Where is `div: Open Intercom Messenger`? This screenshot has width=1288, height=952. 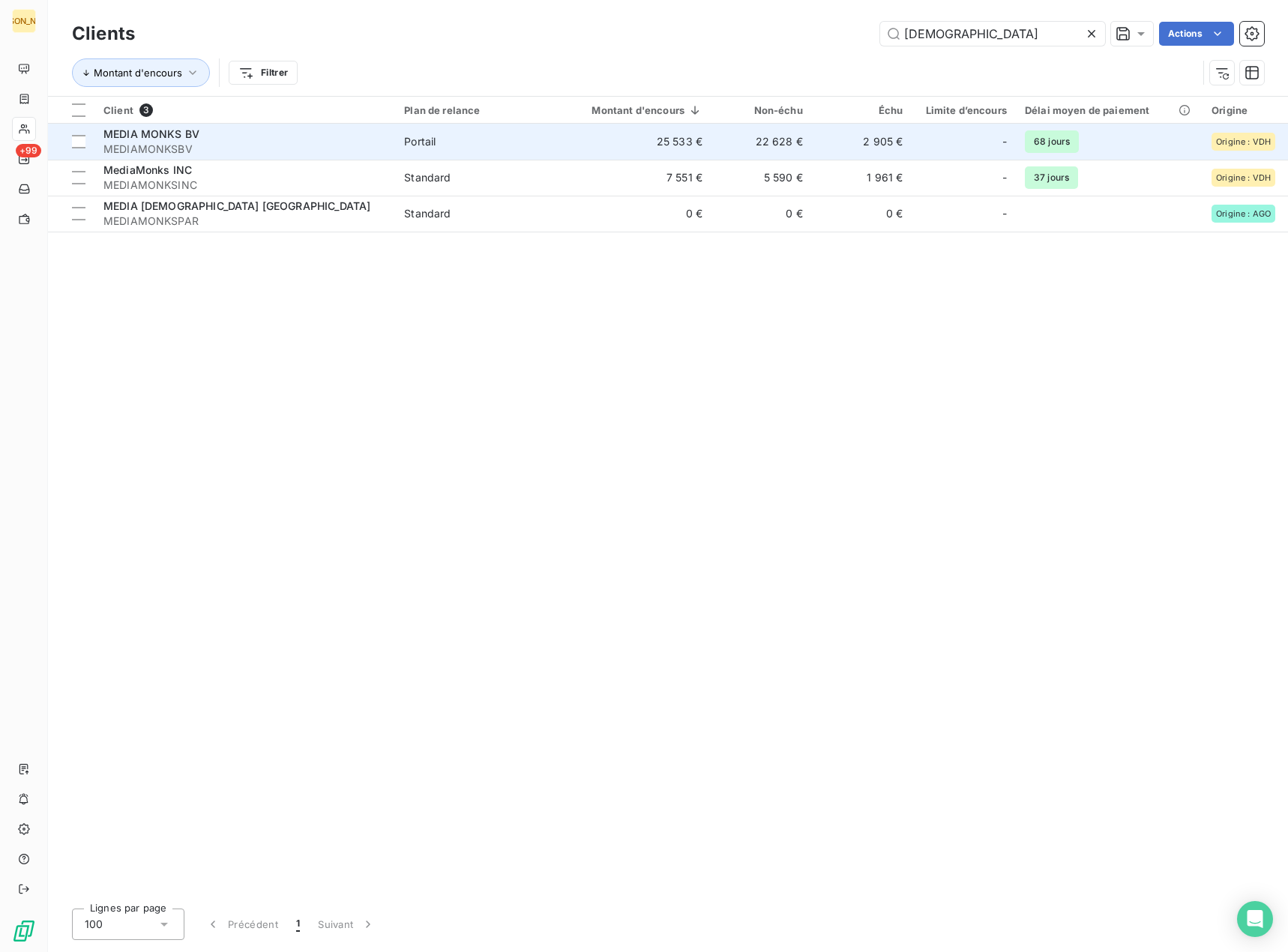
div: Open Intercom Messenger is located at coordinates (1255, 919).